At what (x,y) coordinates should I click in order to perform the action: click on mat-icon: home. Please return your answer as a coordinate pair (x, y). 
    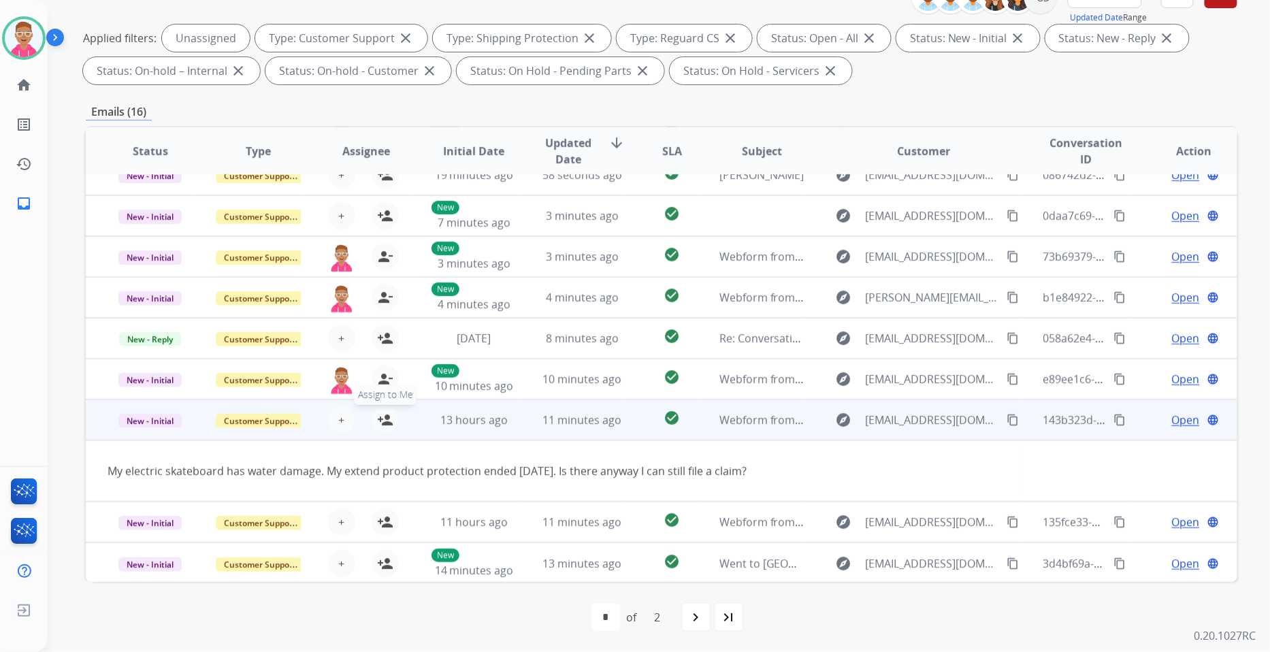
    Looking at the image, I should click on (24, 85).